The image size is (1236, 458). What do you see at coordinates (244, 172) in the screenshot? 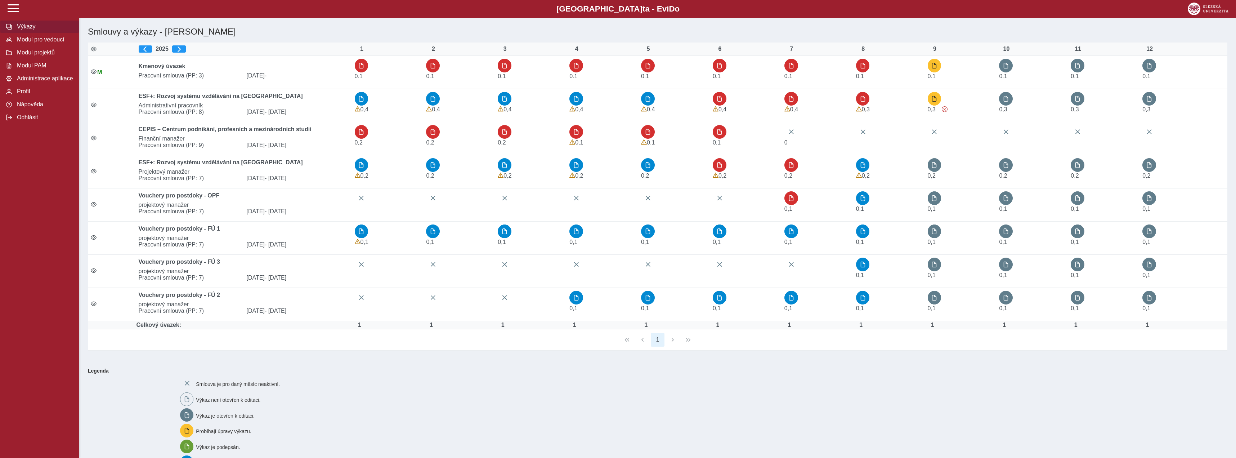
I see `span: Projektový manažer` at bounding box center [244, 172].